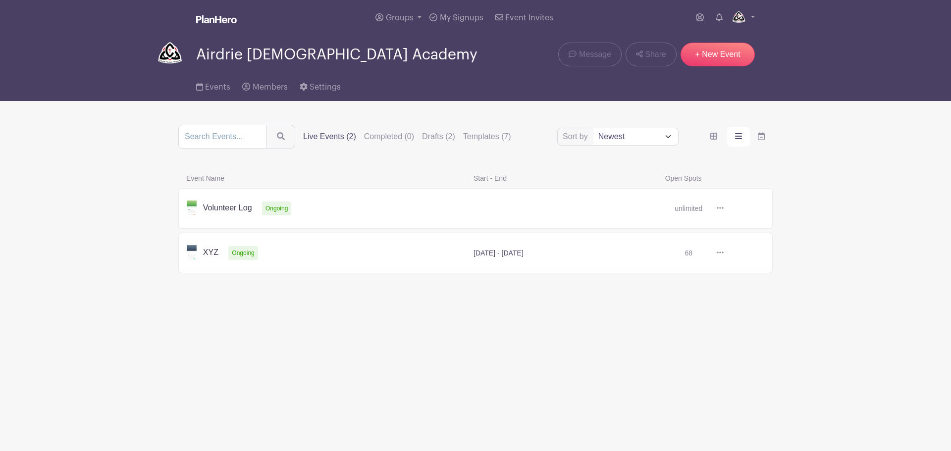 The width and height of the screenshot is (951, 451). What do you see at coordinates (329, 137) in the screenshot?
I see `label: Live Events (2)` at bounding box center [329, 137].